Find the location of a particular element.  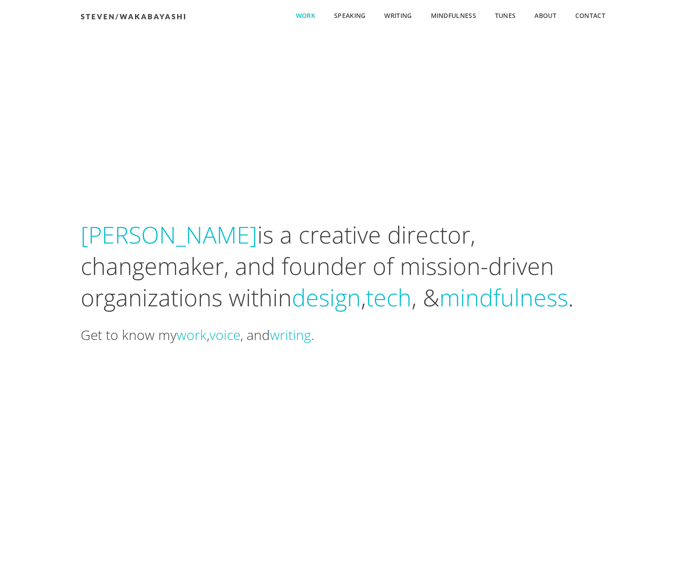

span: Writing is located at coordinates (398, 16).